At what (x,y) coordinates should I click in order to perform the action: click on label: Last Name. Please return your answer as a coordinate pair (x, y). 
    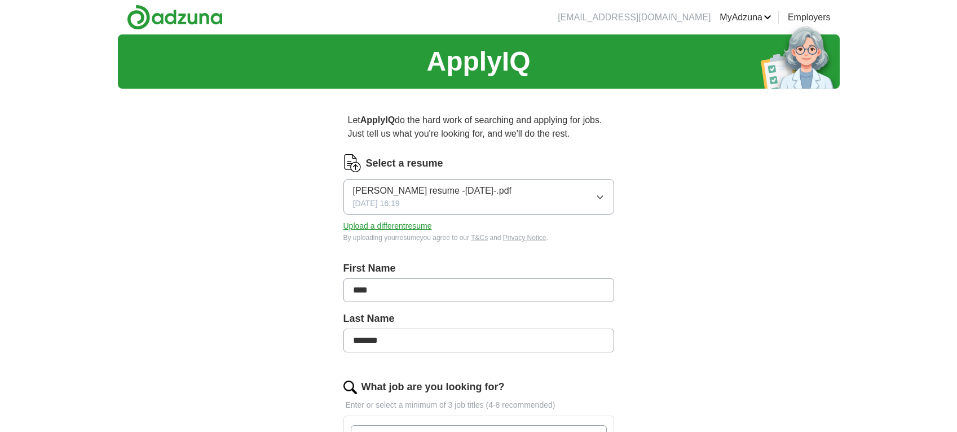
    Looking at the image, I should click on (479, 318).